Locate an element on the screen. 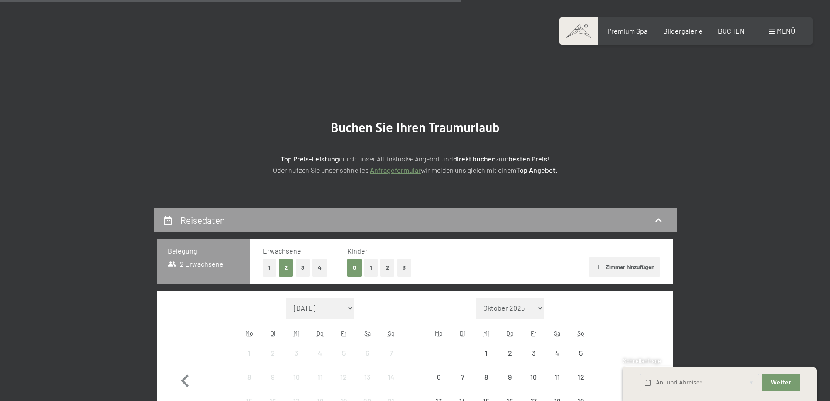 The image size is (830, 401). p: durch unser All-inklusive Angebot und zum ! Oder nutzen Sie unser schnelles wir melden uns gleich... is located at coordinates (415, 164).